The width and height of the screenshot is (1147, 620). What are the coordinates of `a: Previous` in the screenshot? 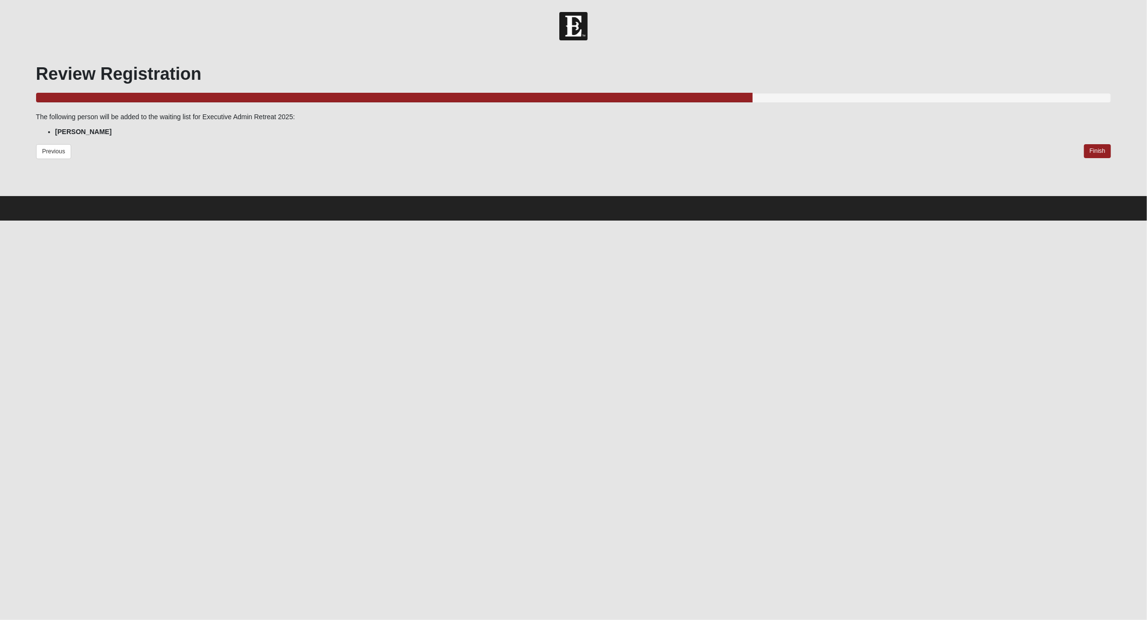 It's located at (54, 151).